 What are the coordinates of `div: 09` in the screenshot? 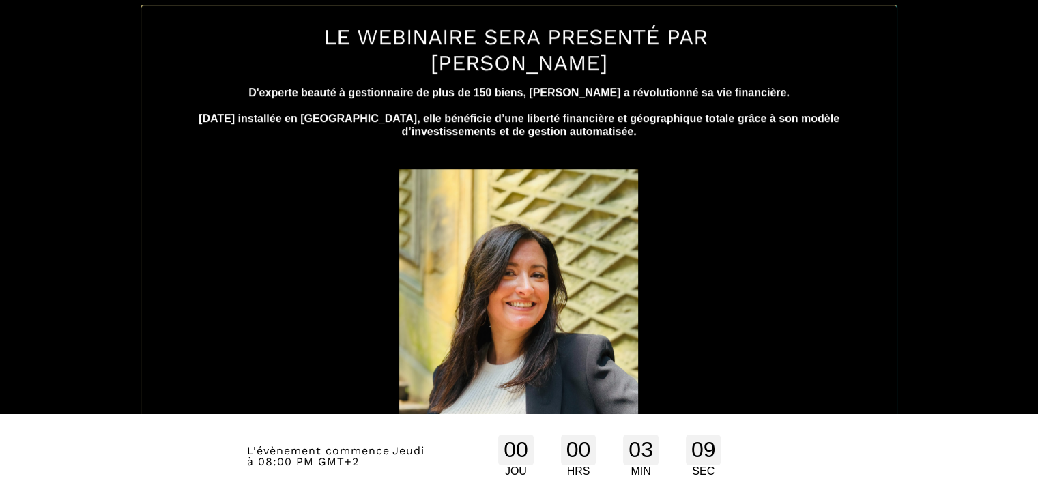 It's located at (703, 450).